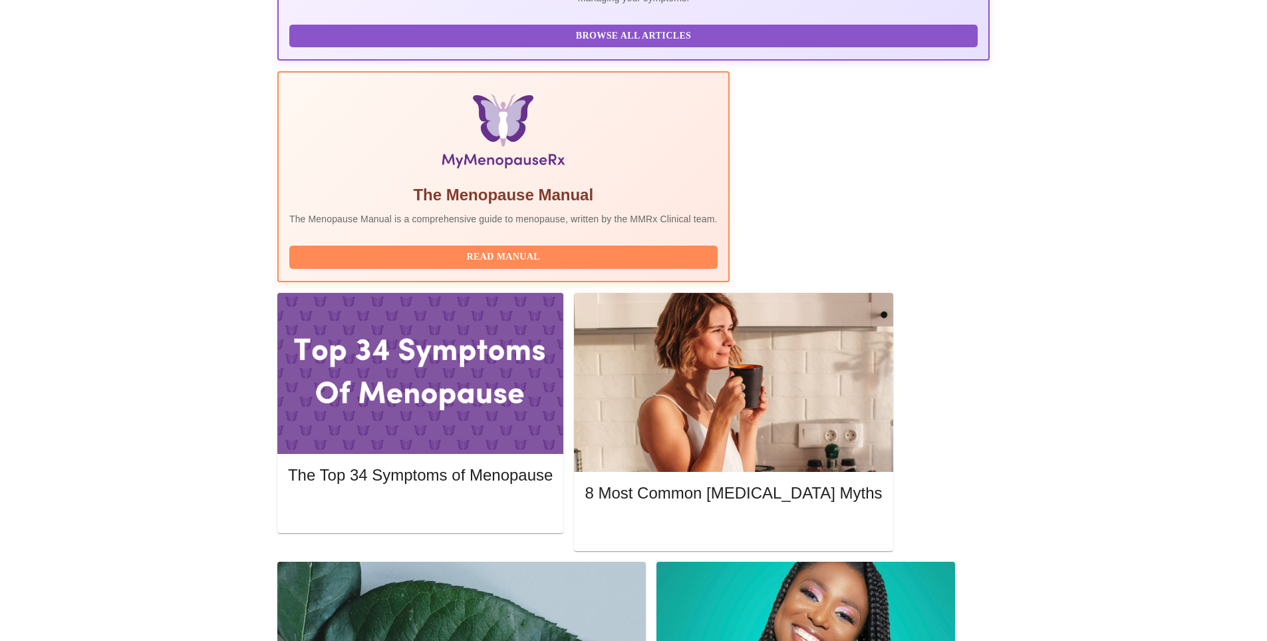 The image size is (1267, 641). Describe the element at coordinates (503, 257) in the screenshot. I see `span: Read Manual` at that location.